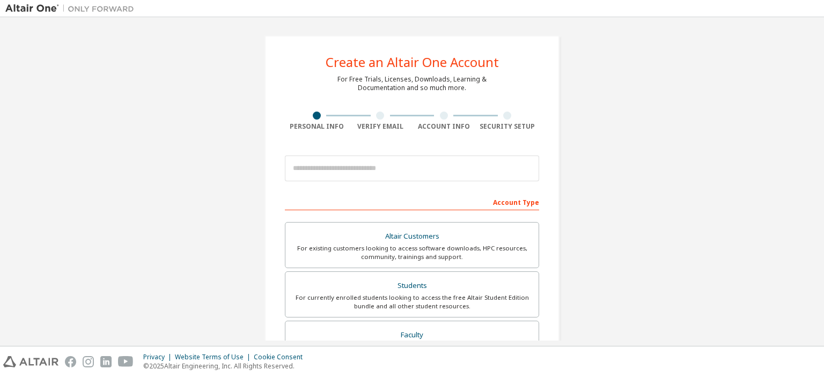  Describe the element at coordinates (412, 202) in the screenshot. I see `div: Account Type` at that location.